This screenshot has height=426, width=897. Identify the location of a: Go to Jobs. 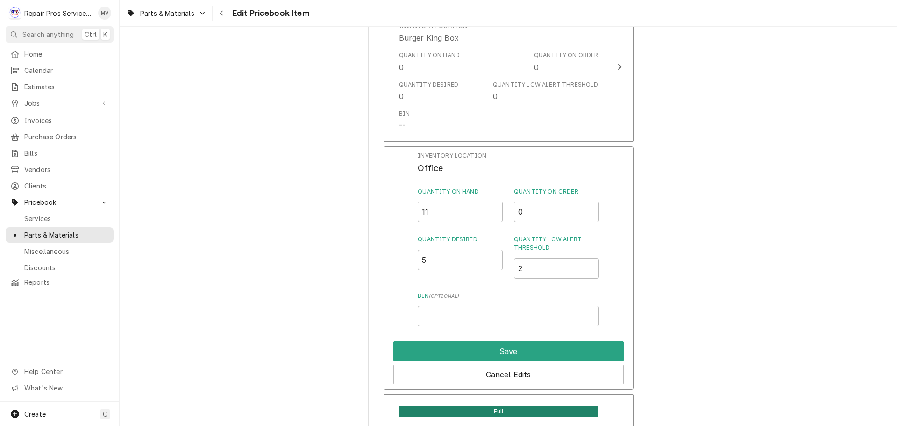
(59, 103).